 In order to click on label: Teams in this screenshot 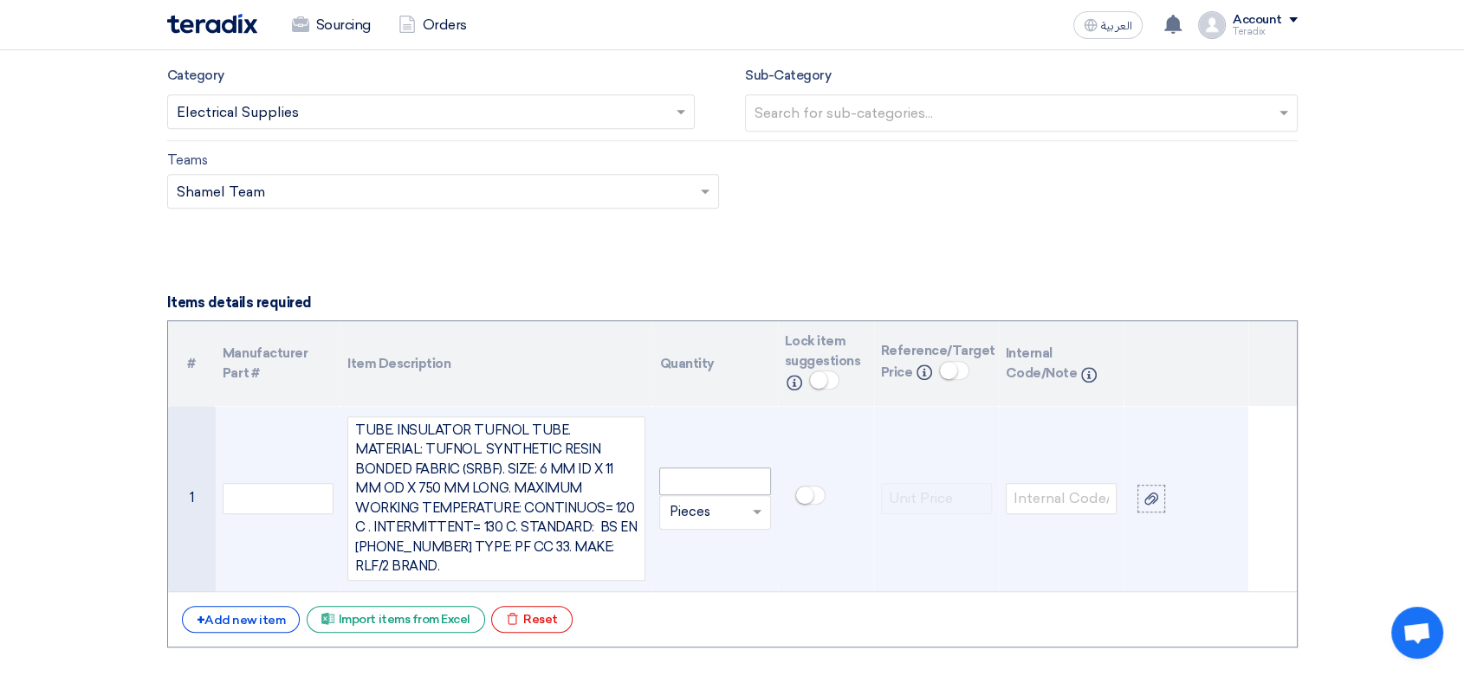, I will do `click(187, 160)`.